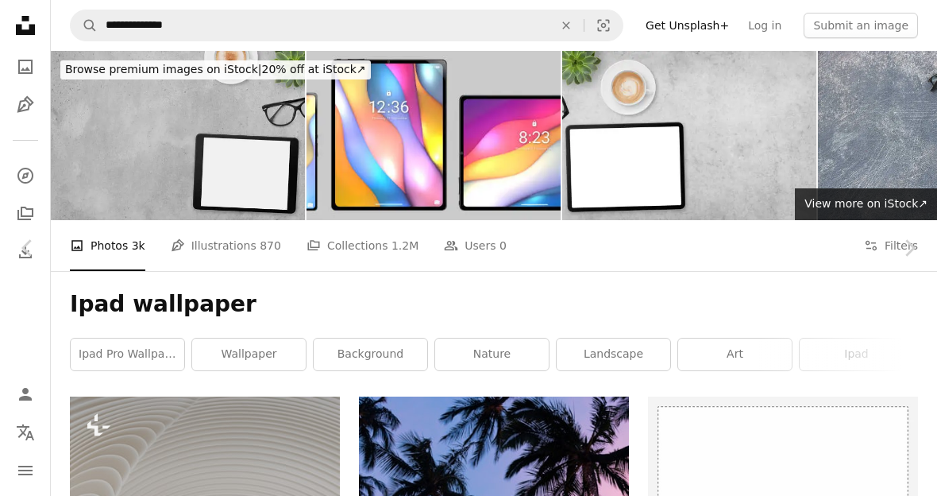  What do you see at coordinates (249, 354) in the screenshot?
I see `a: wallpaper` at bounding box center [249, 354].